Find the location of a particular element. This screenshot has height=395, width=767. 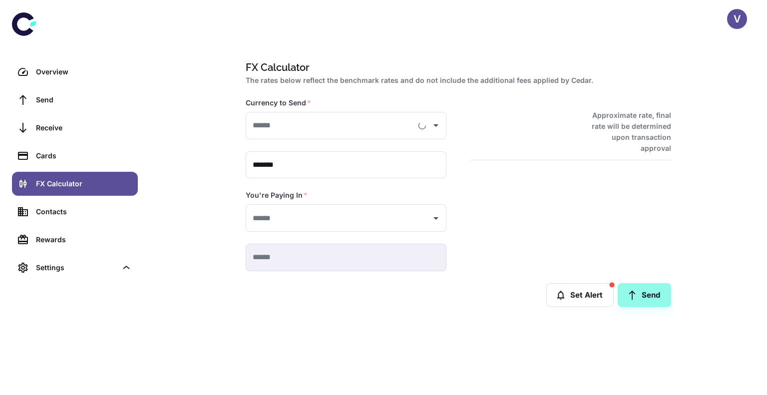

div: FX Calculator is located at coordinates (84, 184).